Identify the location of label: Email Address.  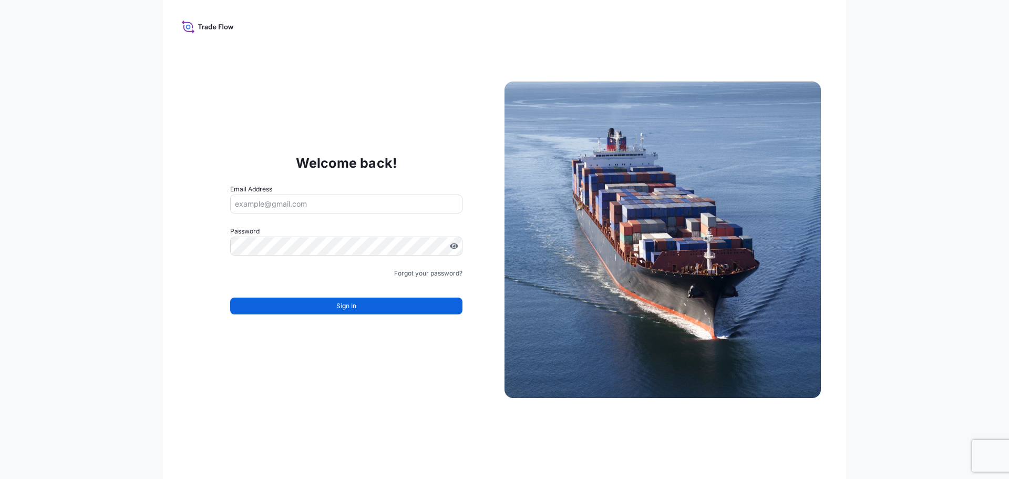
(251, 189).